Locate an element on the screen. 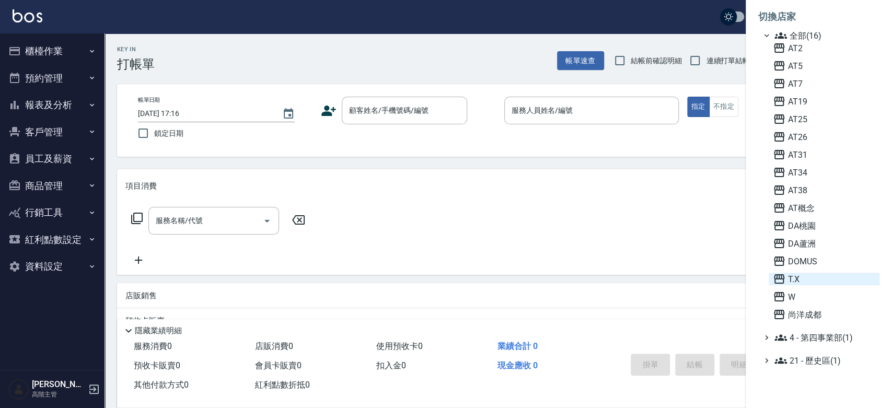 The width and height of the screenshot is (892, 408). span: AT26 is located at coordinates (824, 137).